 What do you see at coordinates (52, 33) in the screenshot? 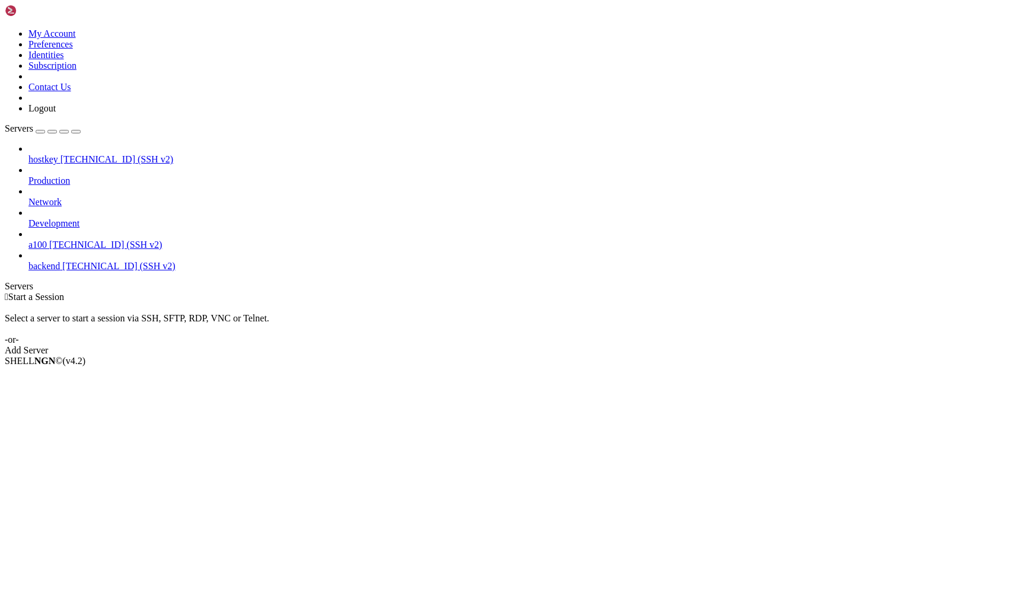
I see `a: My Account` at bounding box center [52, 33].